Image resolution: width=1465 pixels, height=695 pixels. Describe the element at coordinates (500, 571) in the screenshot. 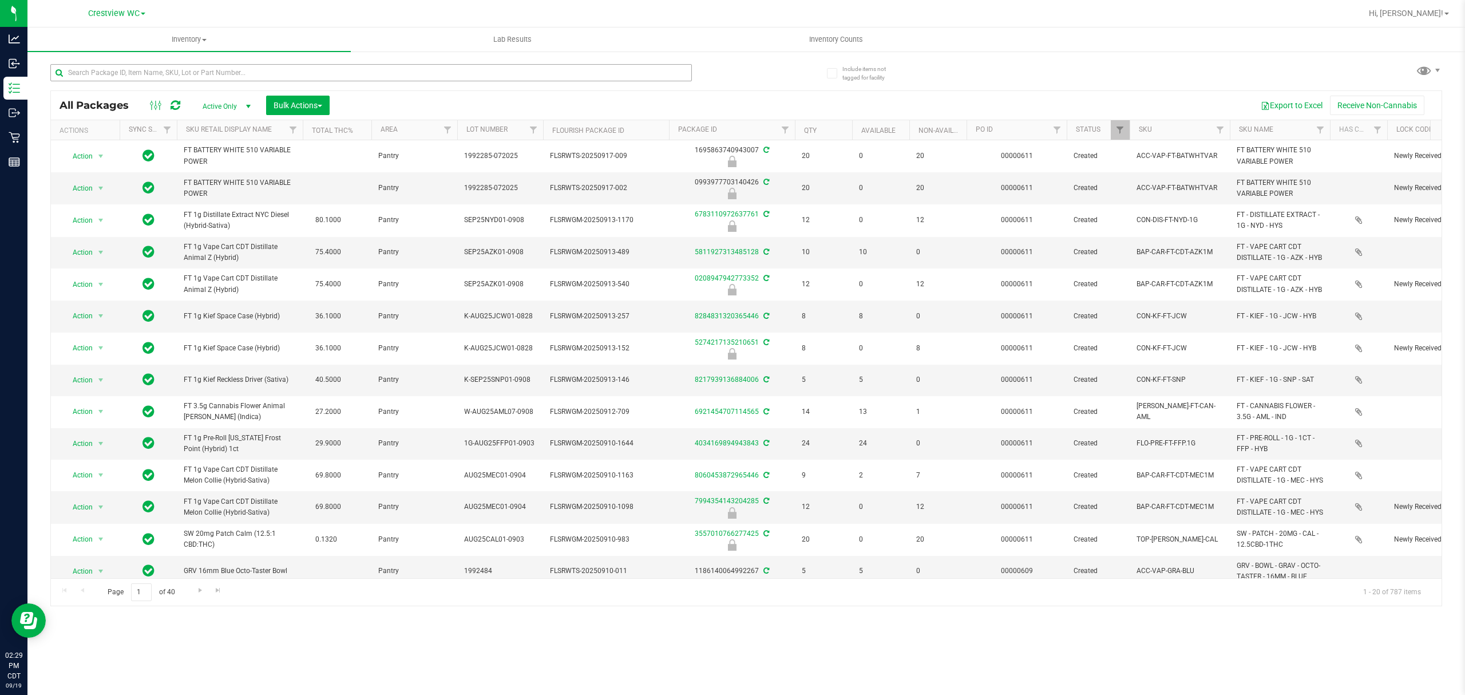

I see `span: 1992484` at that location.